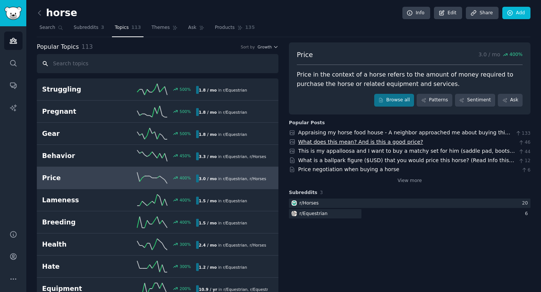  Describe the element at coordinates (80, 89) in the screenshot. I see `h2: Struggling` at that location.